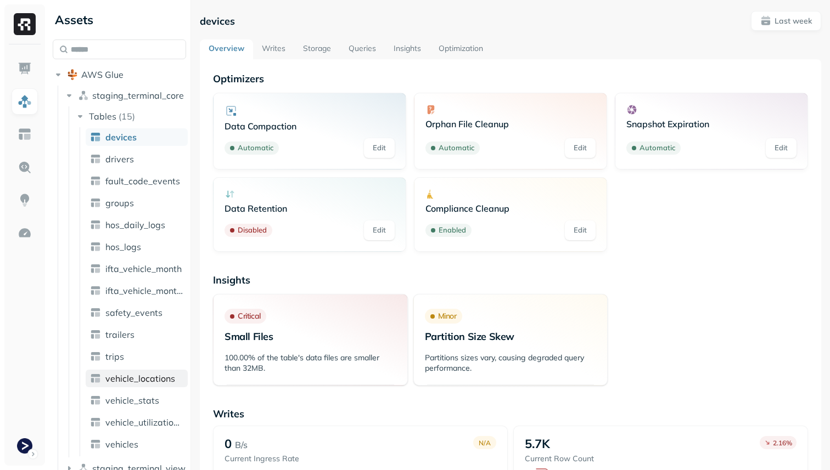 This screenshot has height=470, width=830. What do you see at coordinates (137, 203) in the screenshot?
I see `a: groups` at bounding box center [137, 203].